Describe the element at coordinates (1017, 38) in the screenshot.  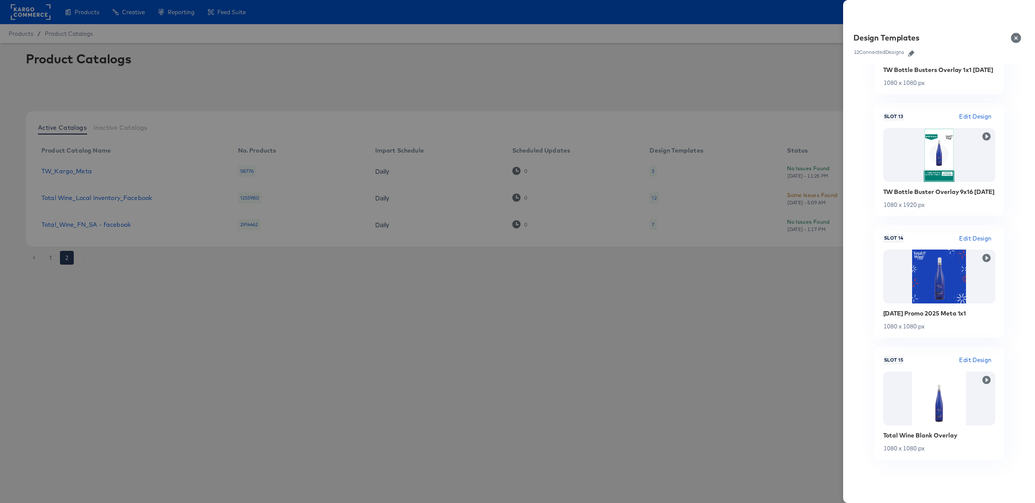
I see `button: Close` at that location.